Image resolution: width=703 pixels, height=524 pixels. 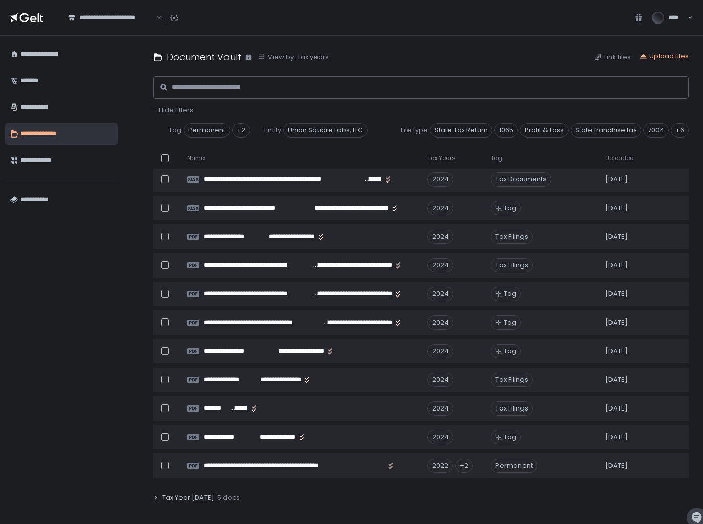 I want to click on div: +6, so click(x=680, y=130).